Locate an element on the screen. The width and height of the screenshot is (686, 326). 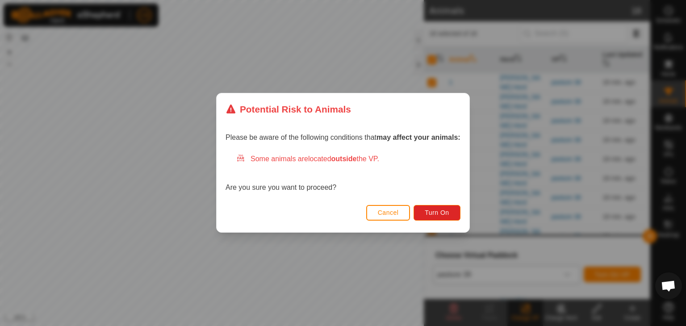
strong: may affect your animals: is located at coordinates (419, 138).